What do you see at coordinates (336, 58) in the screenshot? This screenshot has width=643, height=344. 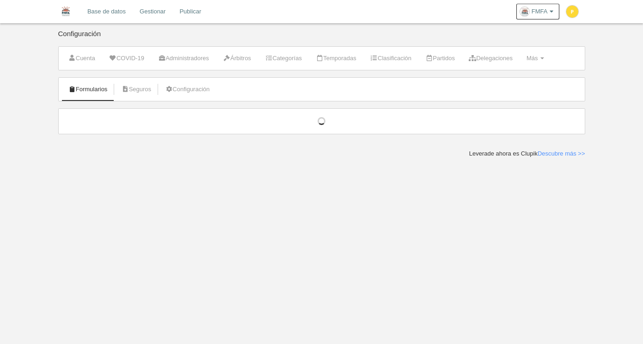 I see `a: Temporadas` at bounding box center [336, 58].